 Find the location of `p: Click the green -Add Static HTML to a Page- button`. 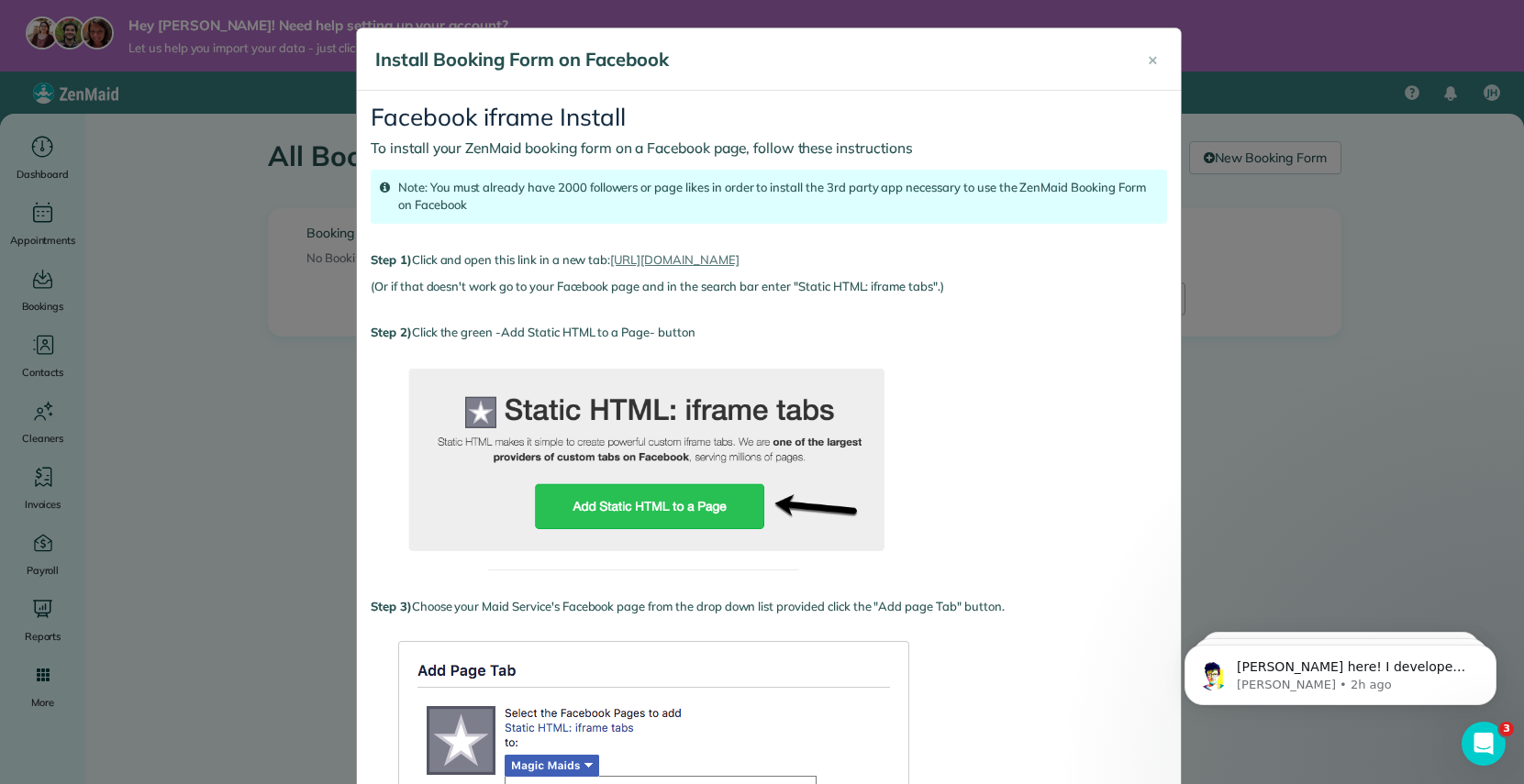

p: Click the green -Add Static HTML to a Page- button is located at coordinates (768, 333).